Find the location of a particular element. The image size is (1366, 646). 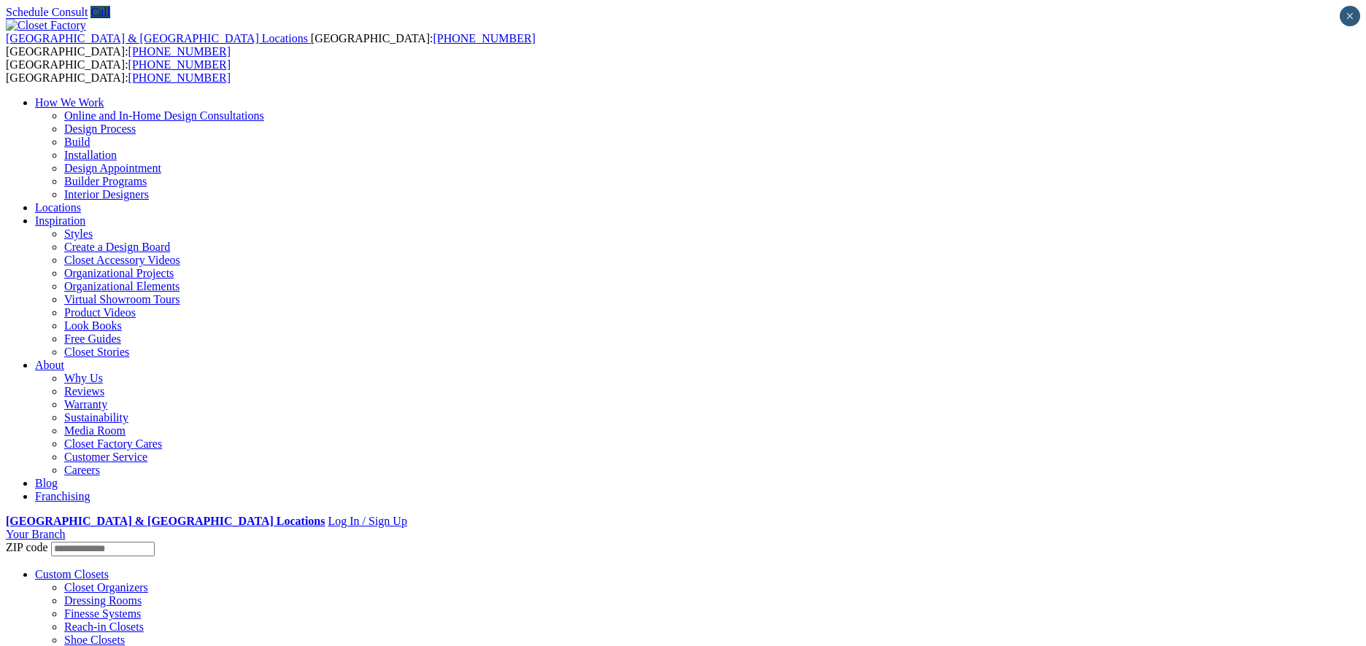

span: Your Branch is located at coordinates (35, 534).